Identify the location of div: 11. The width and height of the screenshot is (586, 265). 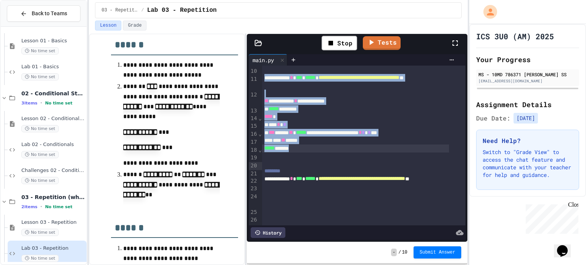
(253, 84).